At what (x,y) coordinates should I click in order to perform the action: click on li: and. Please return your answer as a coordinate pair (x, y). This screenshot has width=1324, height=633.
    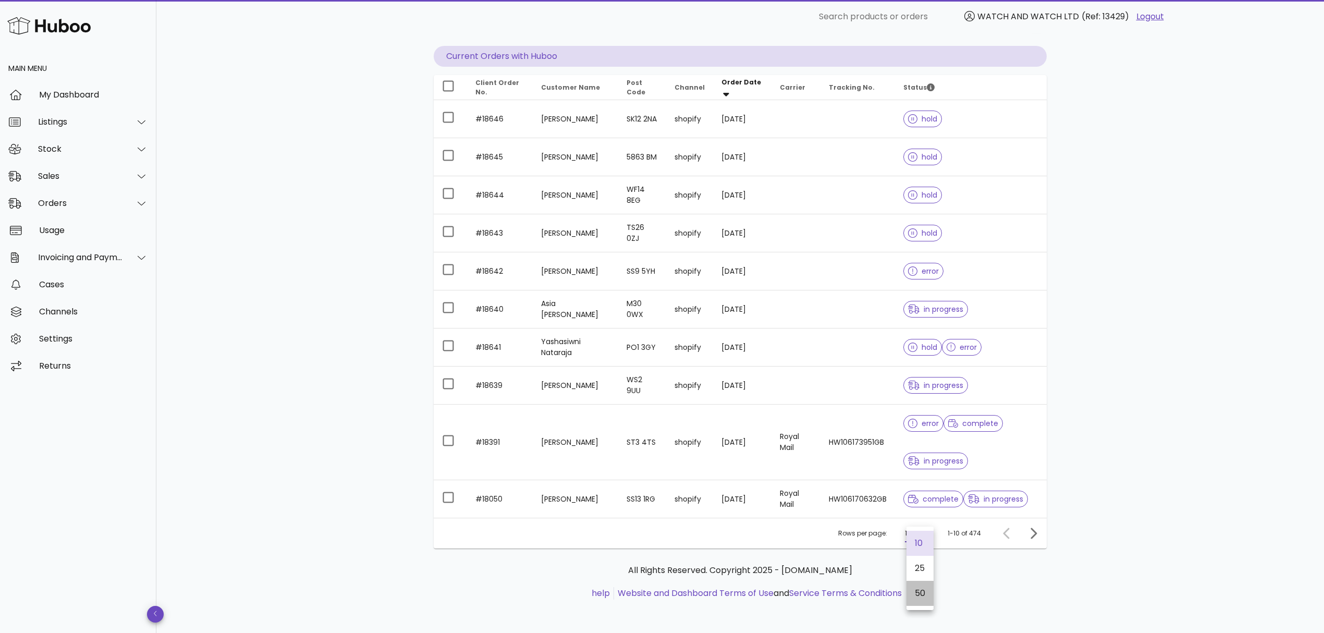
    Looking at the image, I should click on (758, 593).